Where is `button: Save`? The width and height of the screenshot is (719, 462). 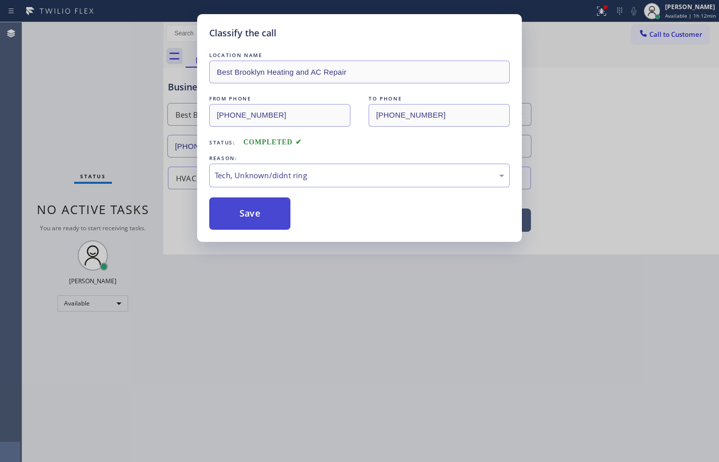
button: Save is located at coordinates (250, 213).